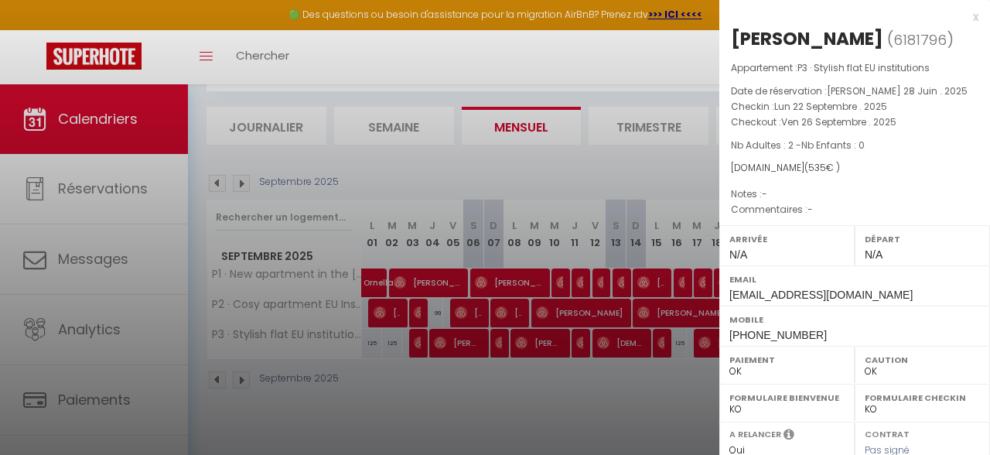  Describe the element at coordinates (855, 68) in the screenshot. I see `p: Appartement :` at that location.